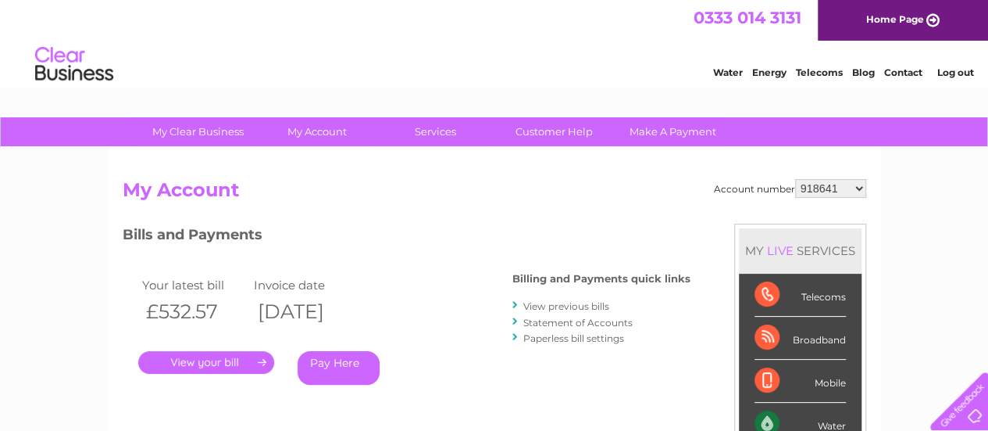  Describe the element at coordinates (338, 367) in the screenshot. I see `a: Pay Here` at that location.